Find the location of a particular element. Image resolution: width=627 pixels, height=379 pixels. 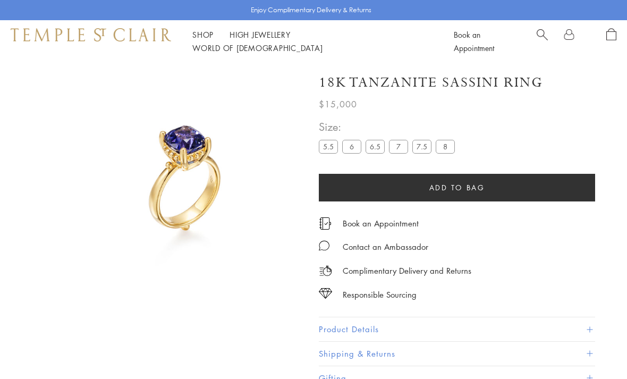

label: 7.5 is located at coordinates (422, 146).